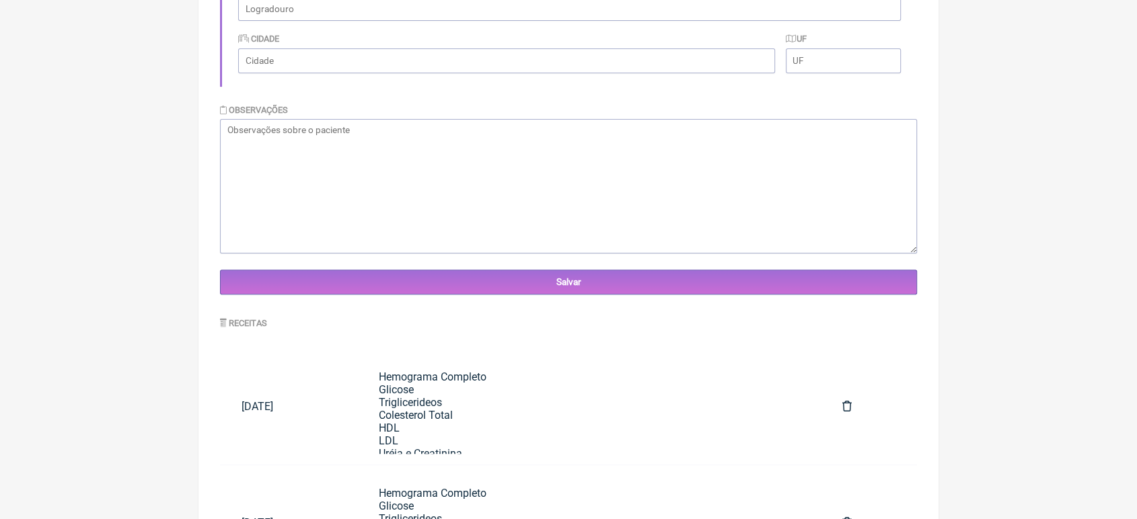 The image size is (1137, 519). What do you see at coordinates (244, 323) in the screenshot?
I see `label: Receitas` at bounding box center [244, 323].